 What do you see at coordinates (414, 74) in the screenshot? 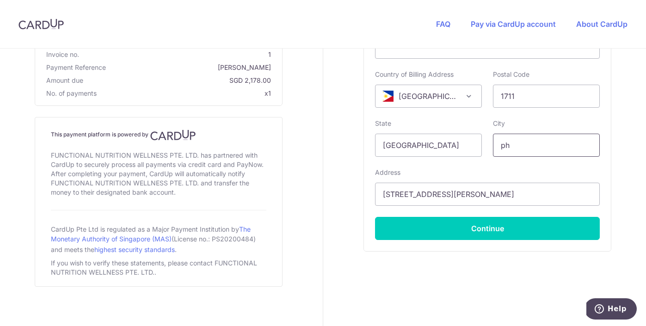
I see `label: Country of Billing Address` at bounding box center [414, 74].